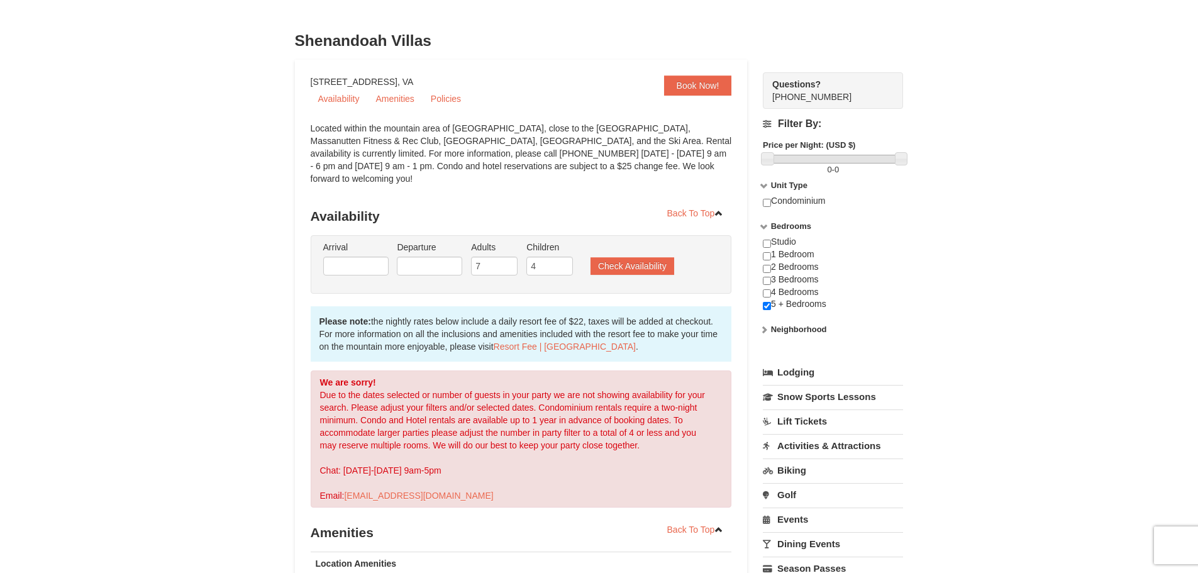  What do you see at coordinates (833, 543) in the screenshot?
I see `a: Dining Events` at bounding box center [833, 543].